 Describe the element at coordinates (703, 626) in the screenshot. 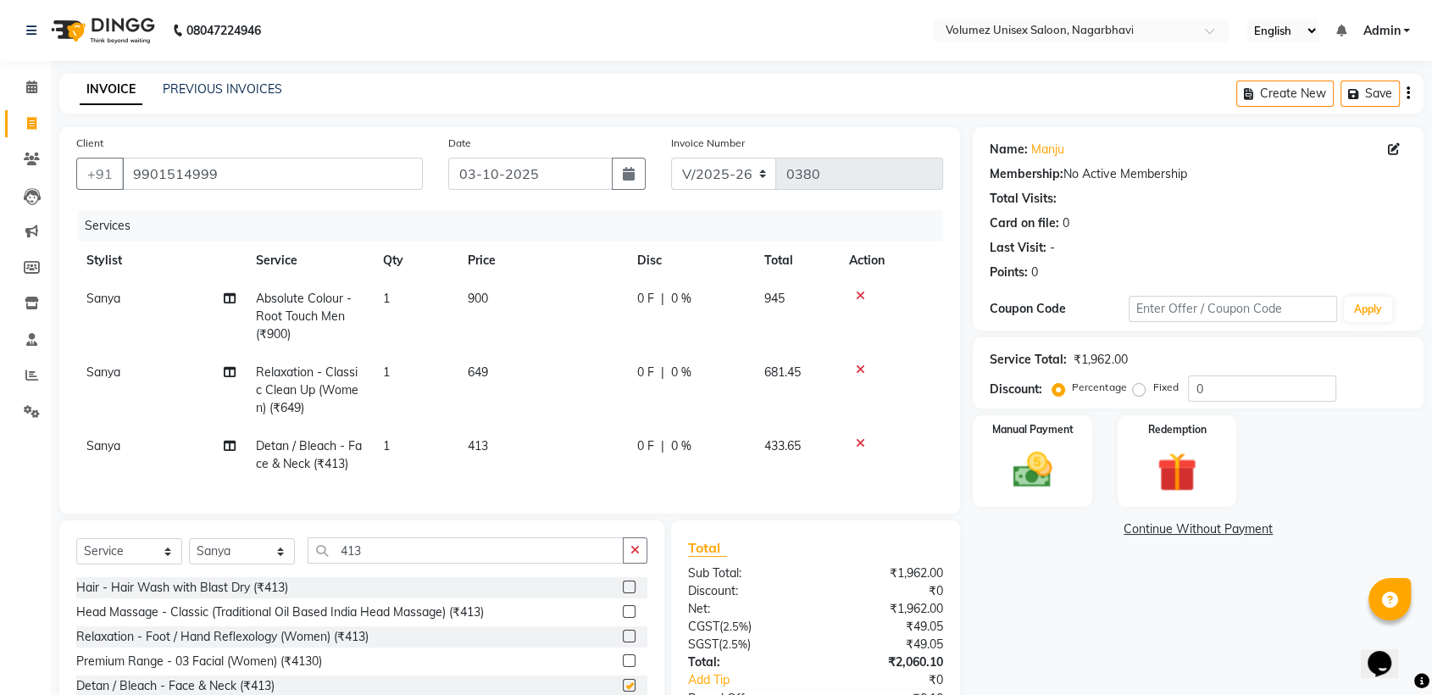

I see `span: CGST` at that location.